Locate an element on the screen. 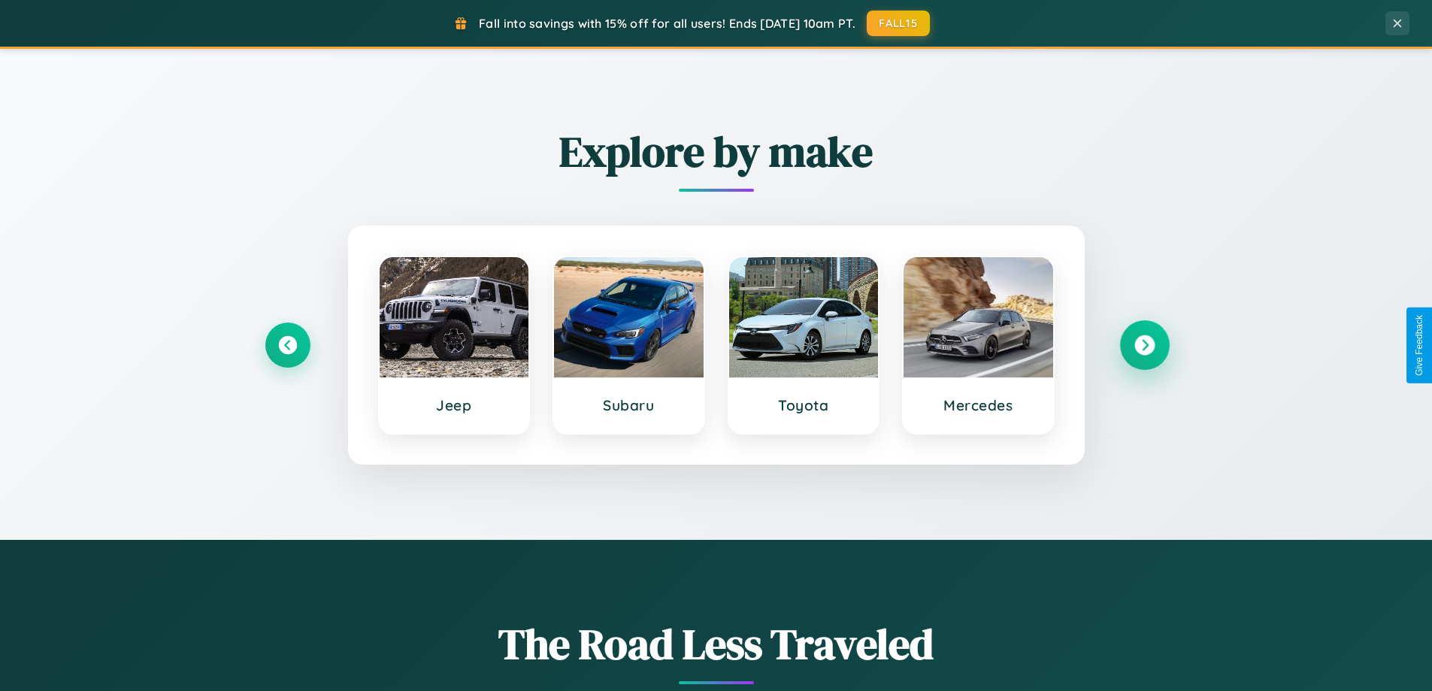 The height and width of the screenshot is (691, 1432). h3: Toyota is located at coordinates (804, 405).